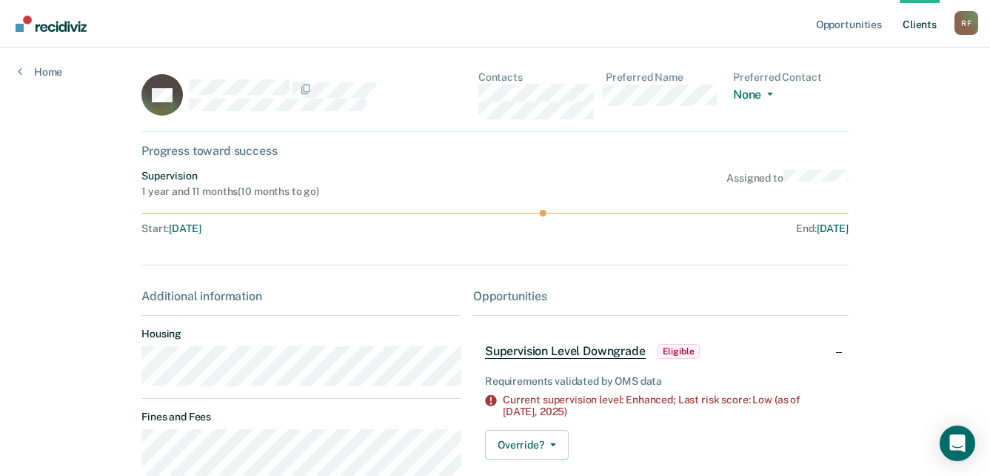 The image size is (990, 476). Describe the element at coordinates (967, 23) in the screenshot. I see `button: Profile dropdown button` at that location.